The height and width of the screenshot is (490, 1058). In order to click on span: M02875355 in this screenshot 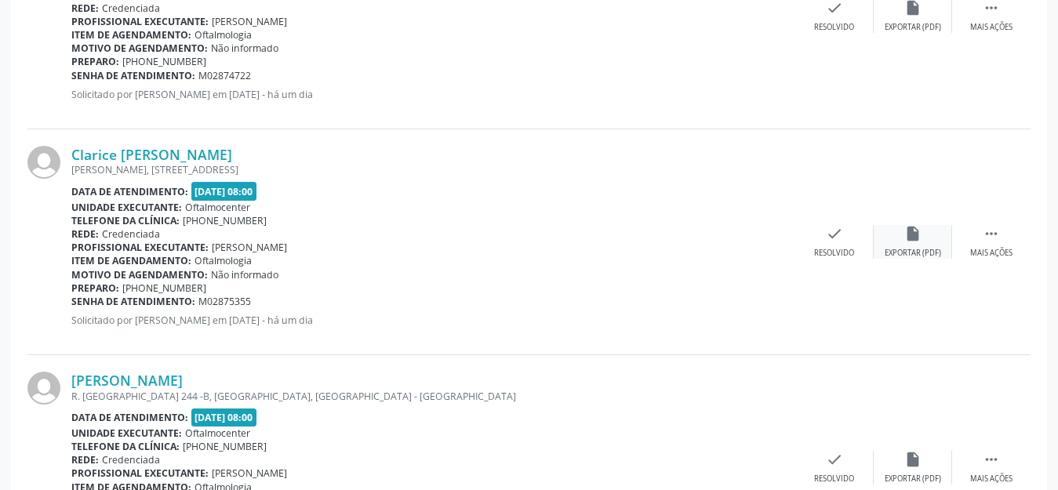, I will do `click(224, 301)`.